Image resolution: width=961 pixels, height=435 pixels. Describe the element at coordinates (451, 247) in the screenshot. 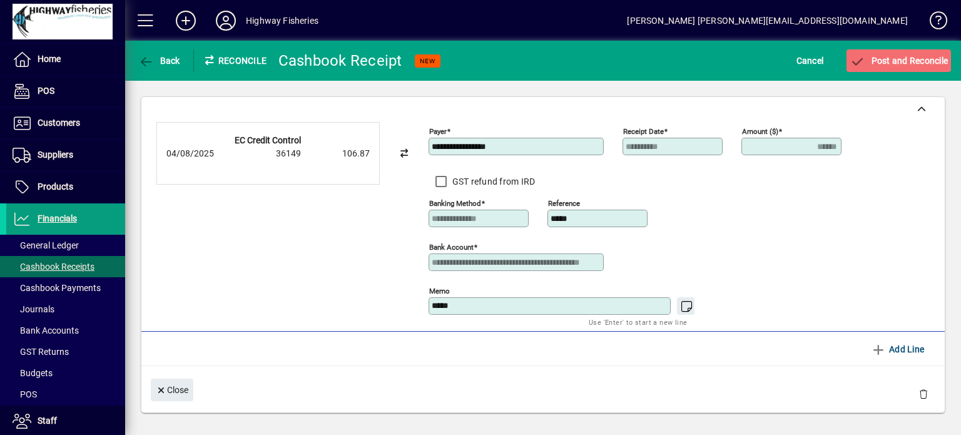

I see `mat-label: Bank Account` at that location.